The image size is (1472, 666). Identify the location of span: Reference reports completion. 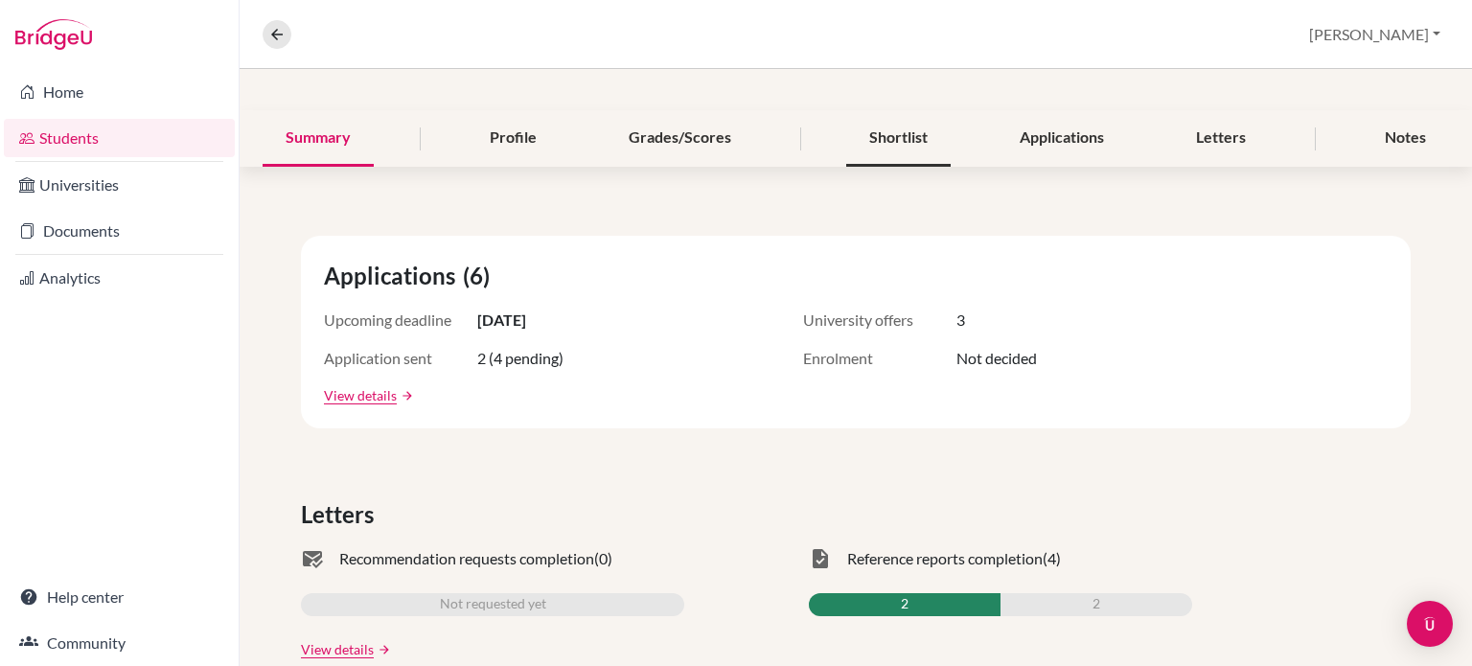
(945, 559).